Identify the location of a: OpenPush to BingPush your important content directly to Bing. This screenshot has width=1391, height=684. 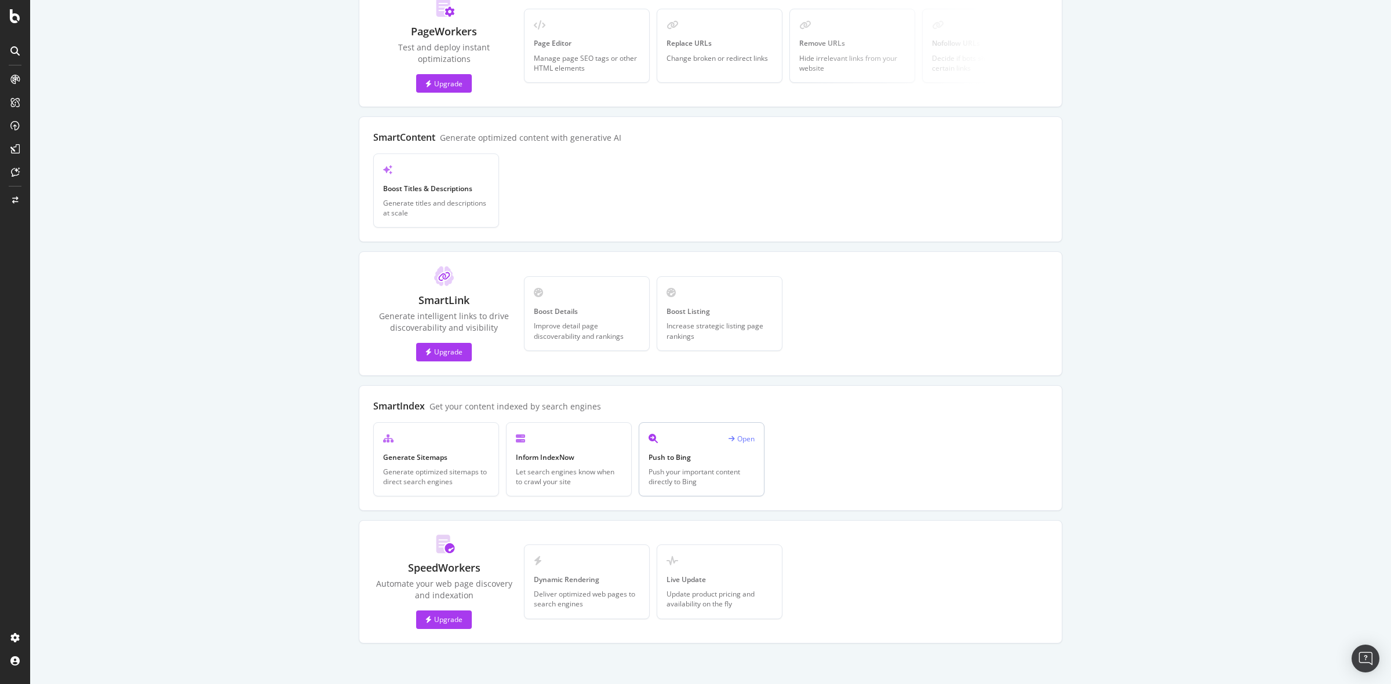
(701, 460).